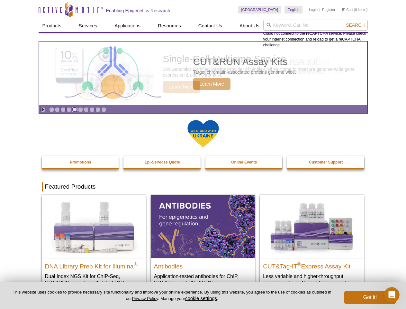 This screenshot has height=309, width=406. What do you see at coordinates (94, 226) in the screenshot?
I see `img: DNA Library Prep Kit for Illumina` at bounding box center [94, 226].